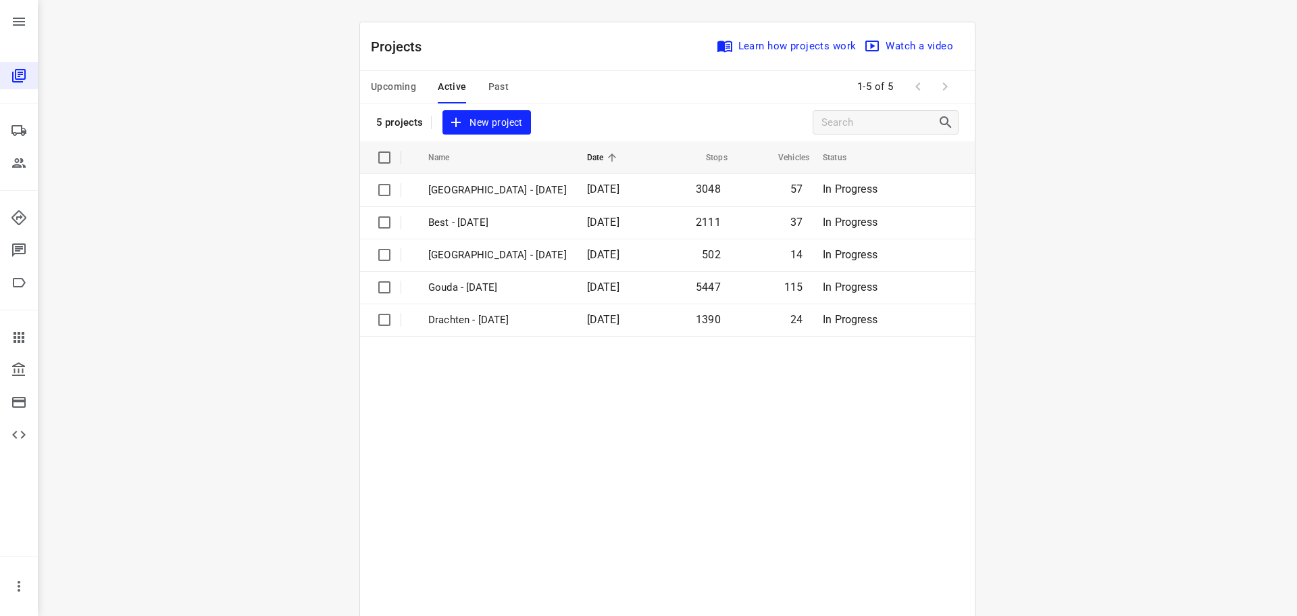  Describe the element at coordinates (452, 86) in the screenshot. I see `span: Active` at that location.